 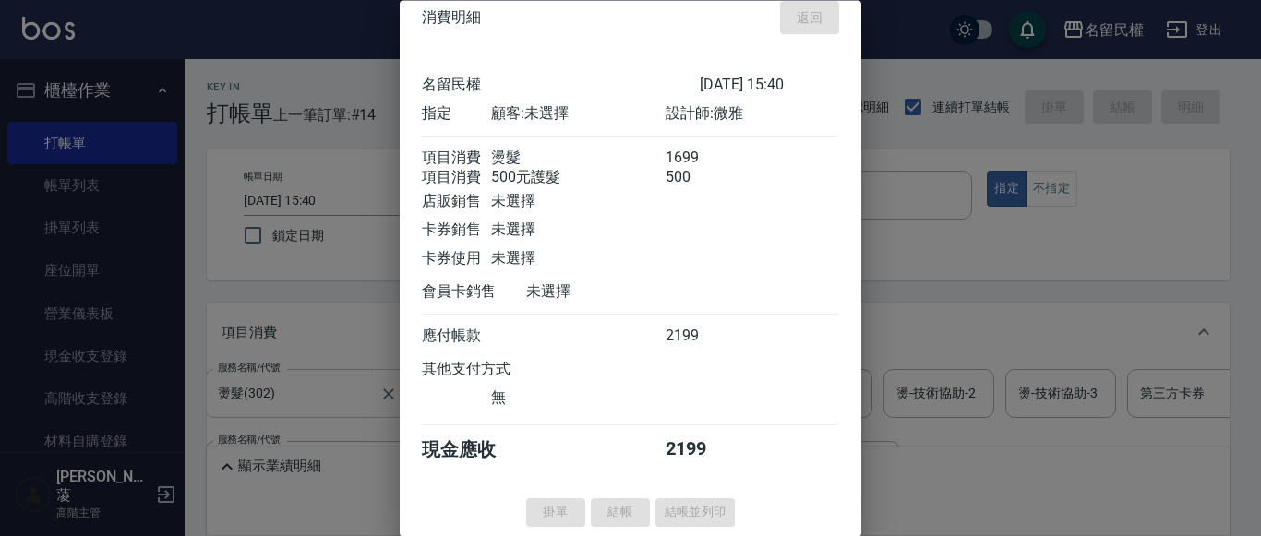 I want to click on div: 名留民權, so click(x=560, y=86).